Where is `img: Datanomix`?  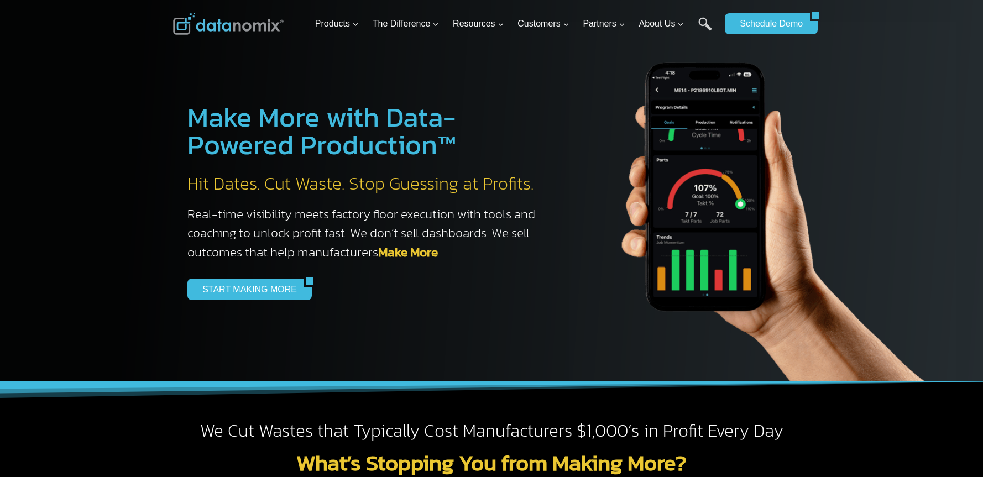
img: Datanomix is located at coordinates (228, 24).